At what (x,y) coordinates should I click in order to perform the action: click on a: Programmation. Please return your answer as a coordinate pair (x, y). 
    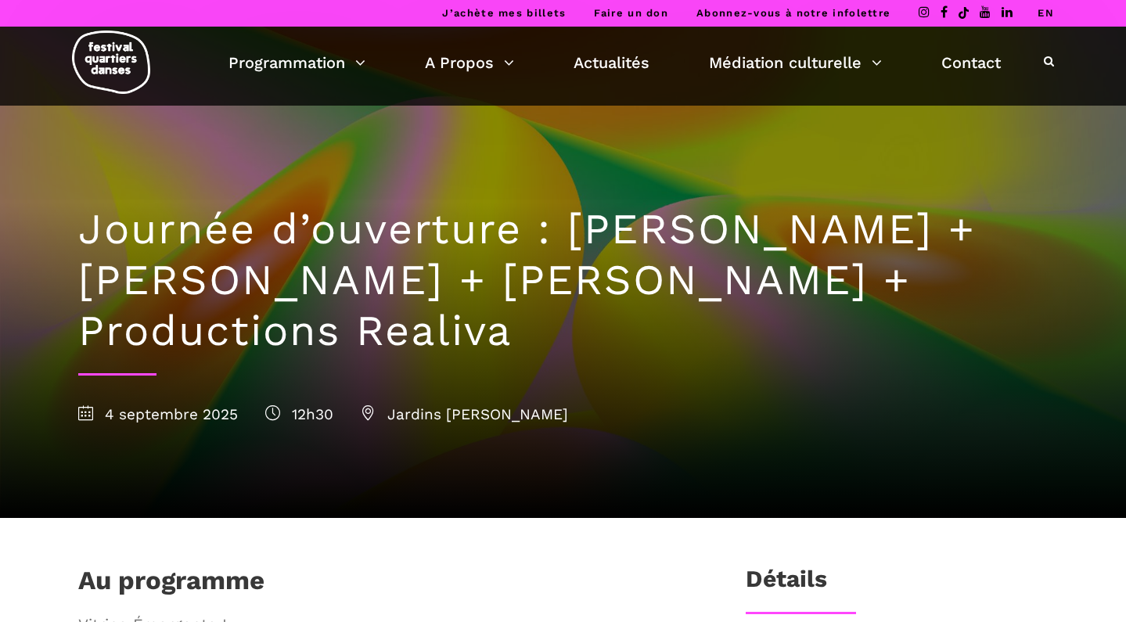
    Looking at the image, I should click on (297, 63).